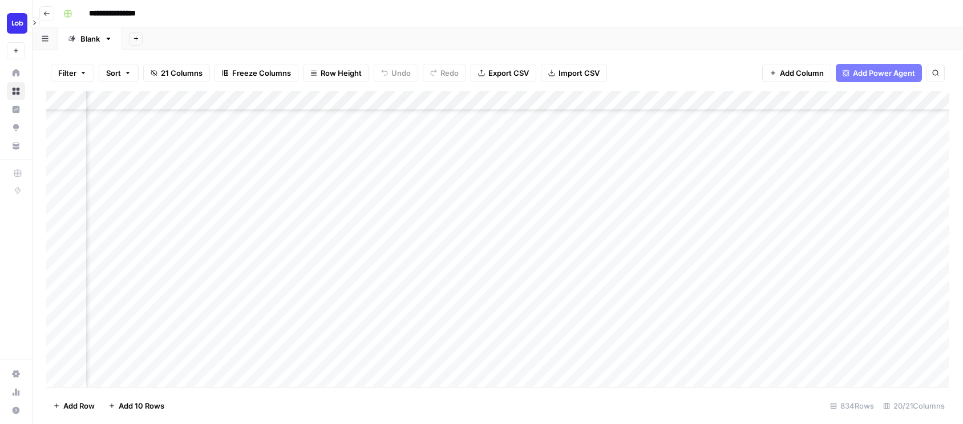 Image resolution: width=963 pixels, height=424 pixels. Describe the element at coordinates (90, 39) in the screenshot. I see `a: Blank` at that location.